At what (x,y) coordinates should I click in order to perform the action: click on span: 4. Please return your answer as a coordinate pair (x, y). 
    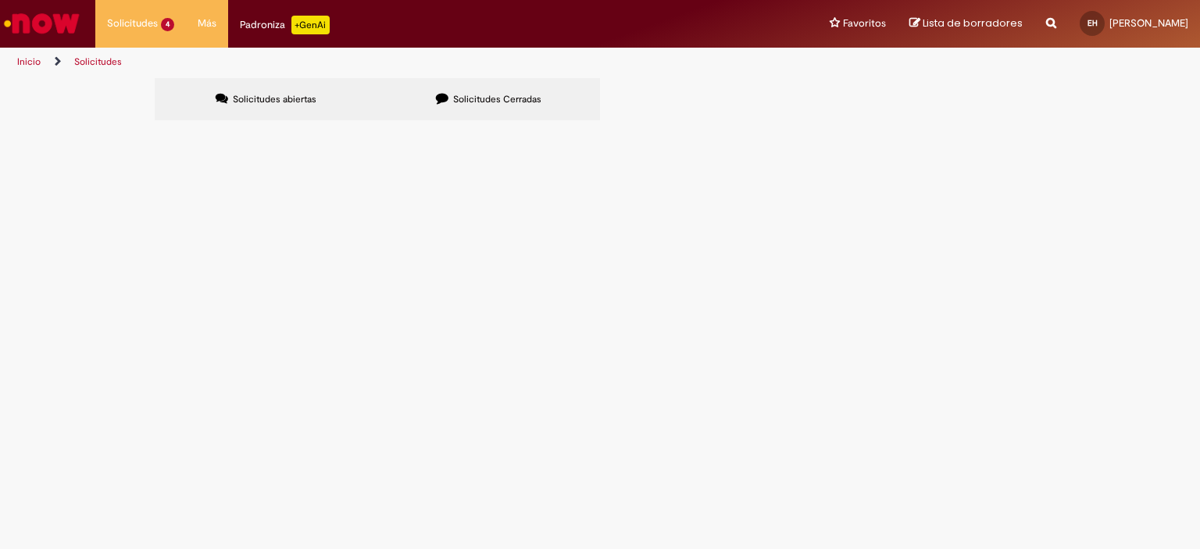
    Looking at the image, I should click on (167, 24).